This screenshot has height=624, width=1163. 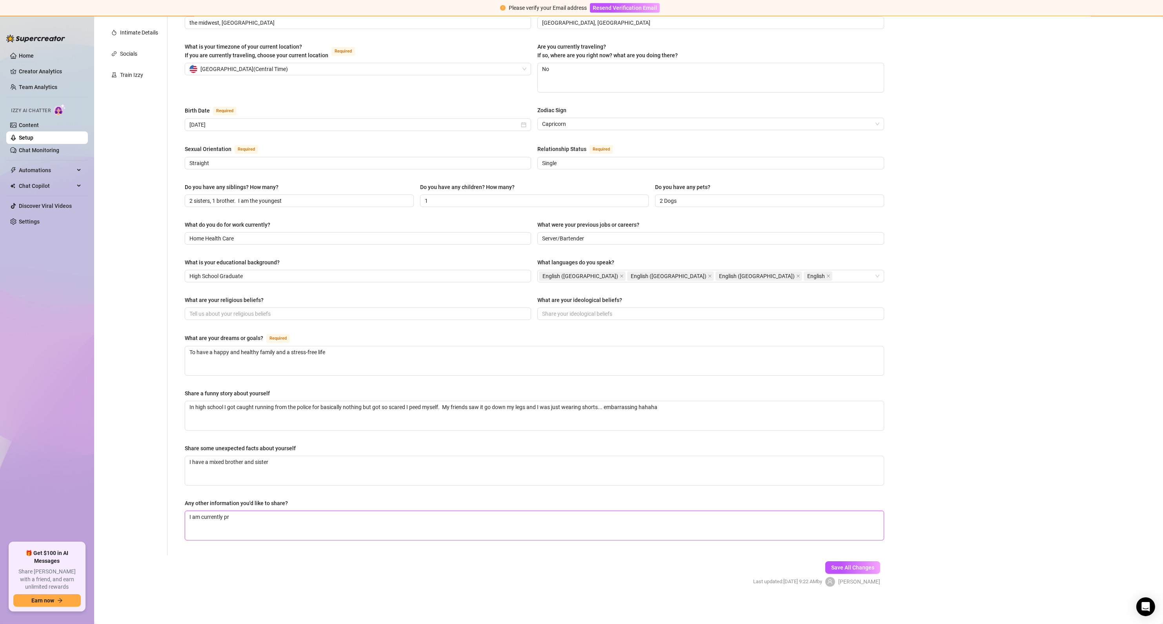 I want to click on label: Zodiac Sign, so click(x=555, y=110).